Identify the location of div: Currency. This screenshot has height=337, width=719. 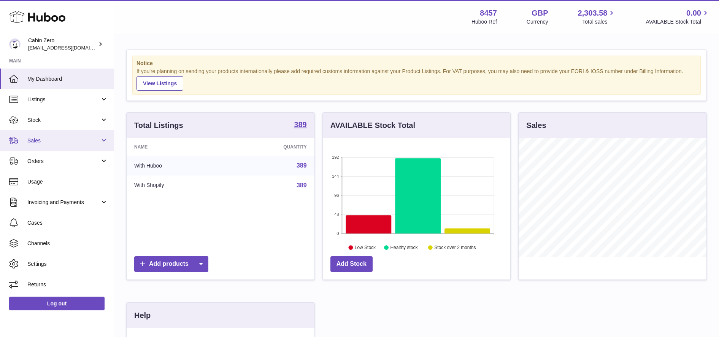
(537, 22).